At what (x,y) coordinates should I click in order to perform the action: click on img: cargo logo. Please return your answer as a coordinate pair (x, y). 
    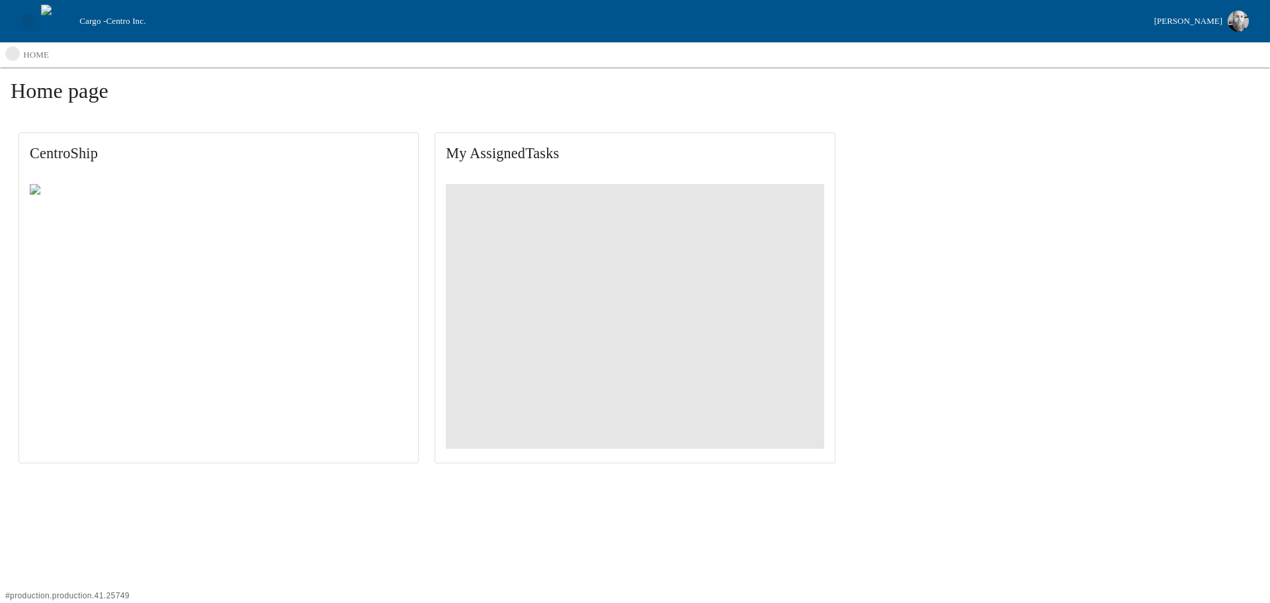
    Looking at the image, I should click on (58, 21).